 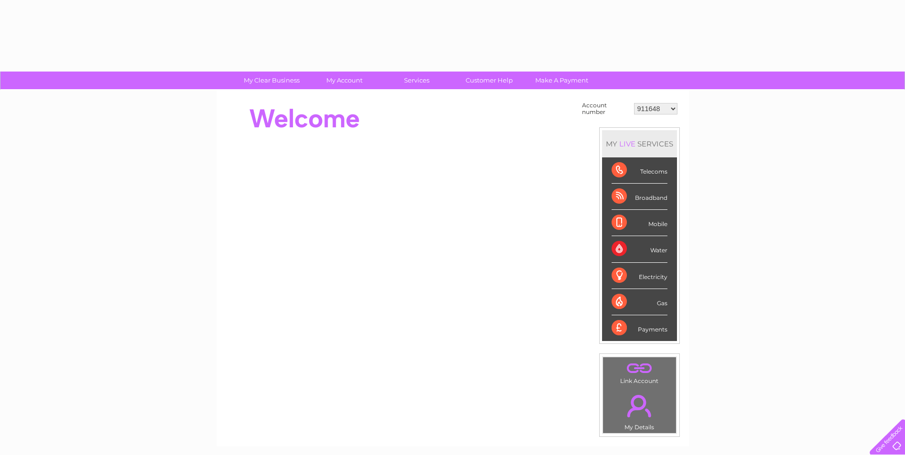 I want to click on a: My Clear Business, so click(x=272, y=80).